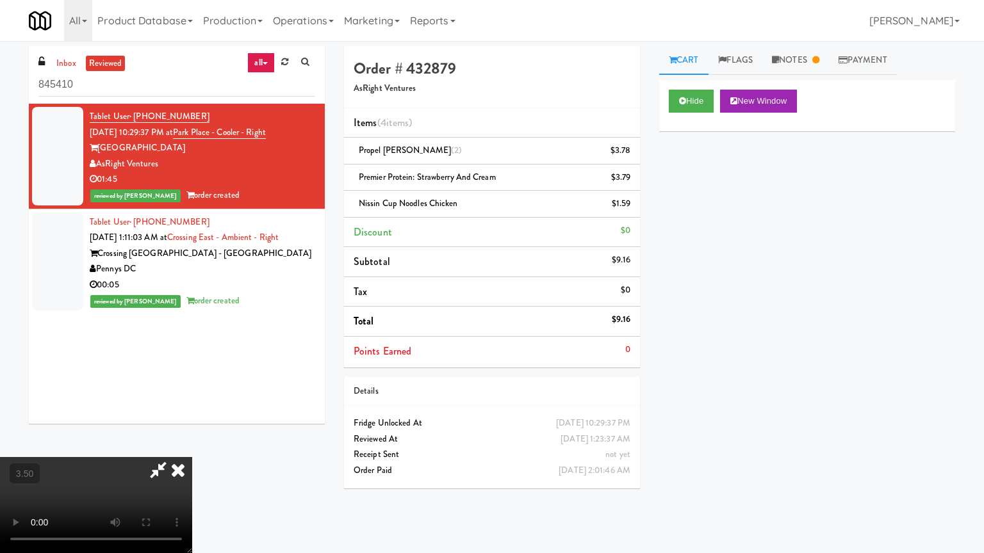 The width and height of the screenshot is (984, 553). Describe the element at coordinates (360, 291) in the screenshot. I see `span: Tax` at that location.